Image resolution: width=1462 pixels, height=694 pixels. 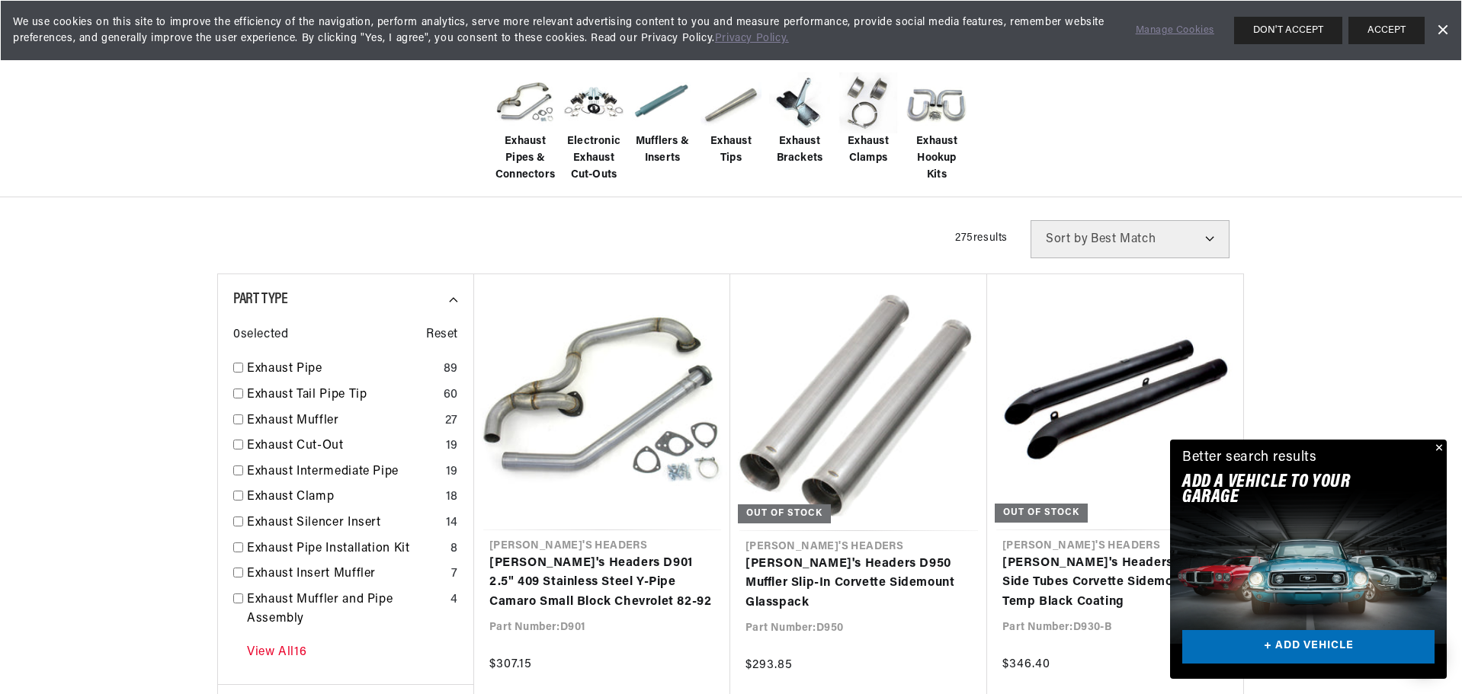 I want to click on a: Manage Cookies, so click(x=1175, y=30).